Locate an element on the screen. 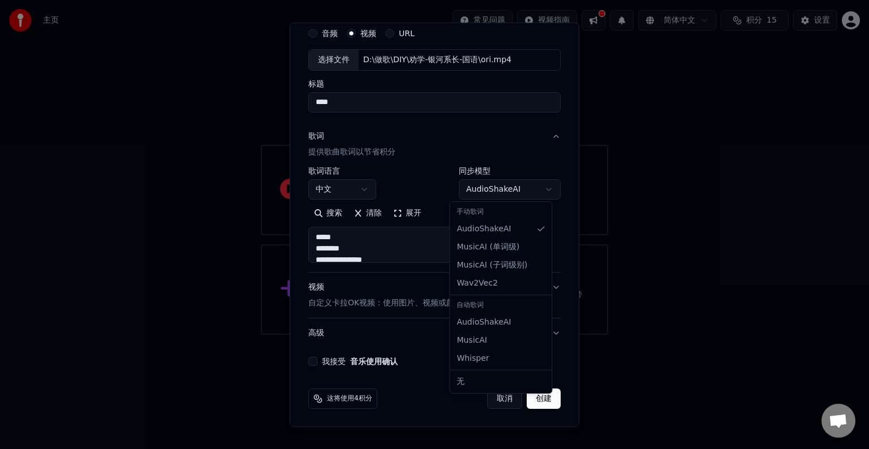 This screenshot has width=869, height=449. span: 无 is located at coordinates (461, 382).